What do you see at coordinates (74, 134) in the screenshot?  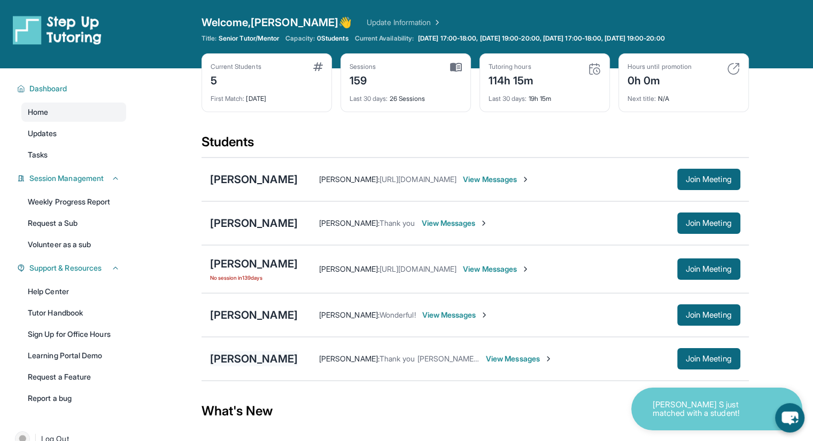 I see `a: Updates` at bounding box center [74, 134].